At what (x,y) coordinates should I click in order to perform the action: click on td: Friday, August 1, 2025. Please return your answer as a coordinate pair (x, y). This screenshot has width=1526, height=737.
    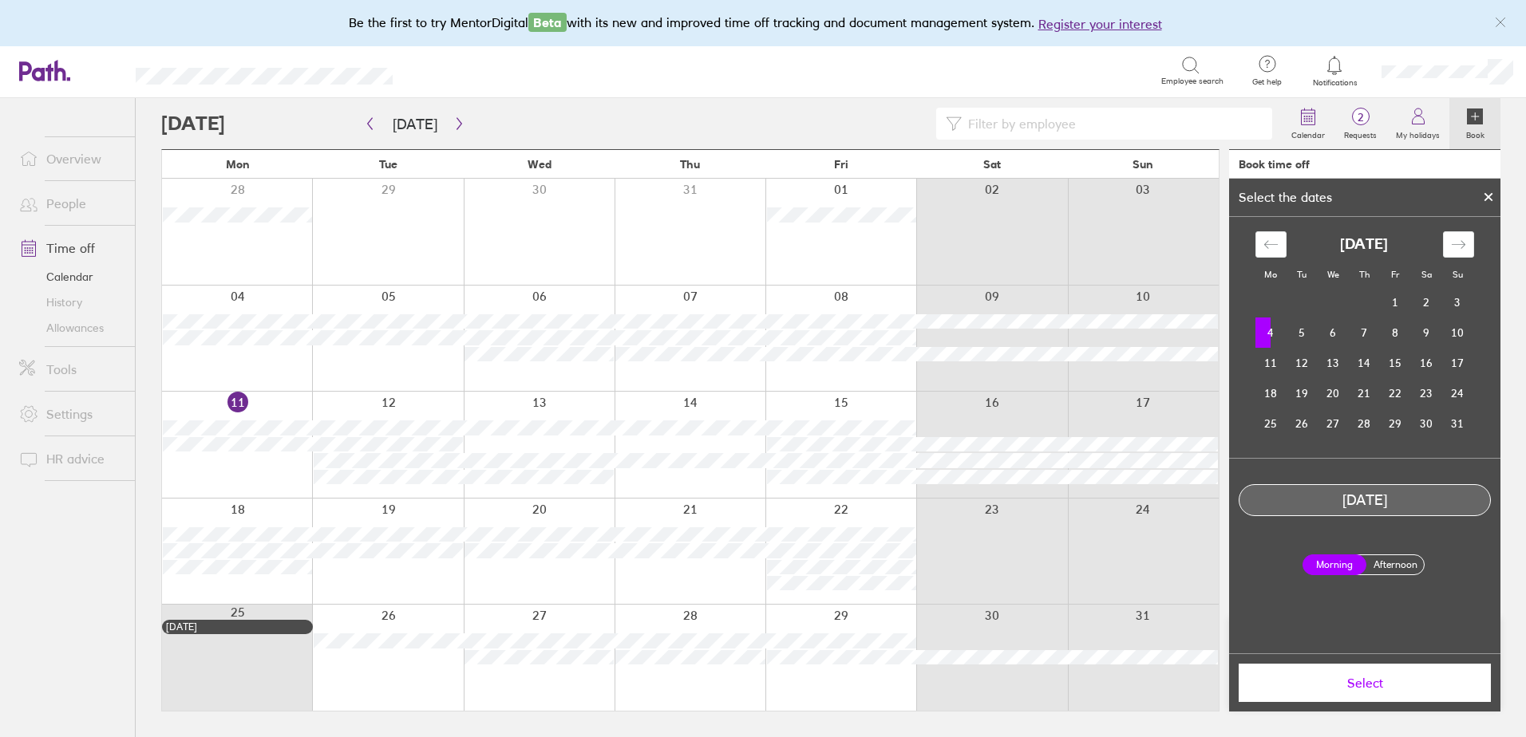
    Looking at the image, I should click on (1395, 302).